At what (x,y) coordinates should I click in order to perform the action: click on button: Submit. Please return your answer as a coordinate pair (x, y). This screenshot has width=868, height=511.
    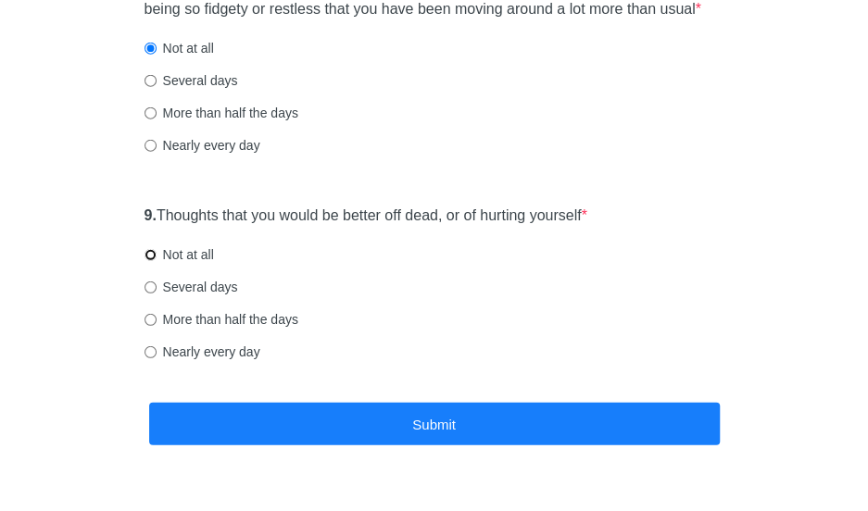
    Looking at the image, I should click on (434, 424).